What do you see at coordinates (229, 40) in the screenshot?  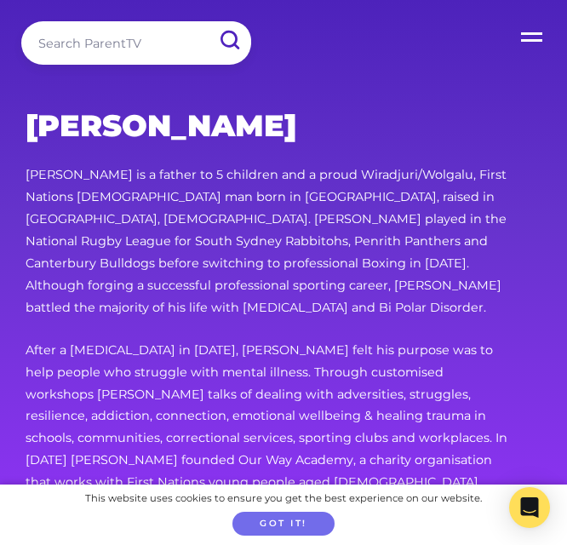 I see `input: Submit` at bounding box center [229, 40].